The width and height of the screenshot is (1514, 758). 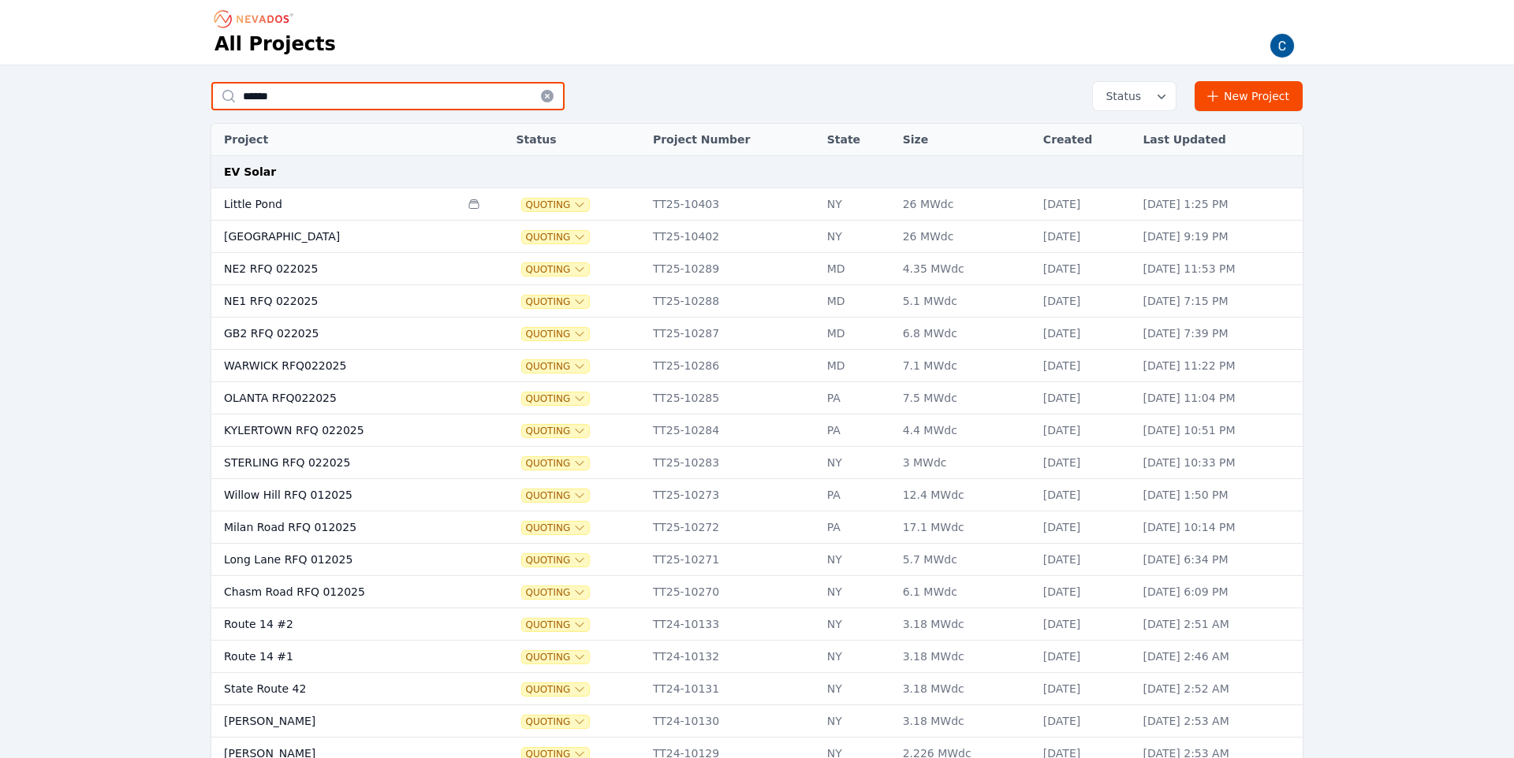 What do you see at coordinates (732, 269) in the screenshot?
I see `td: TT25-10289` at bounding box center [732, 269].